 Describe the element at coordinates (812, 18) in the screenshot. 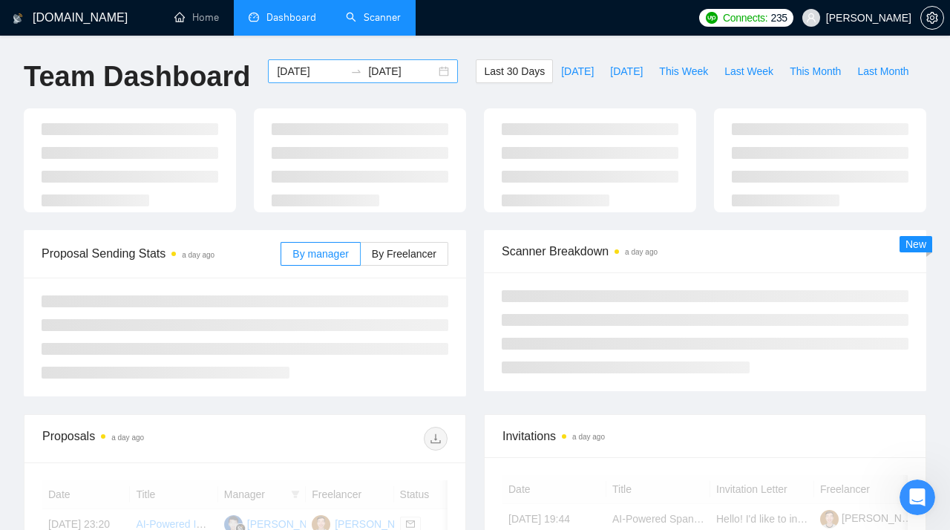

I see `span: user` at that location.